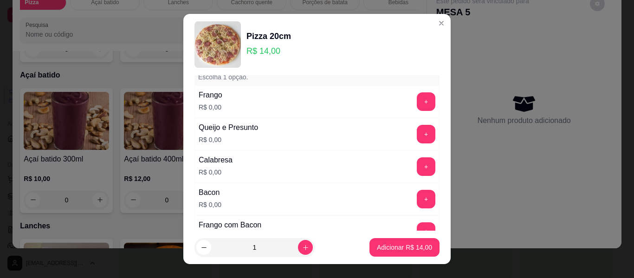 This screenshot has width=634, height=278. What do you see at coordinates (305, 247) in the screenshot?
I see `button: increase-product-quantity` at bounding box center [305, 247].